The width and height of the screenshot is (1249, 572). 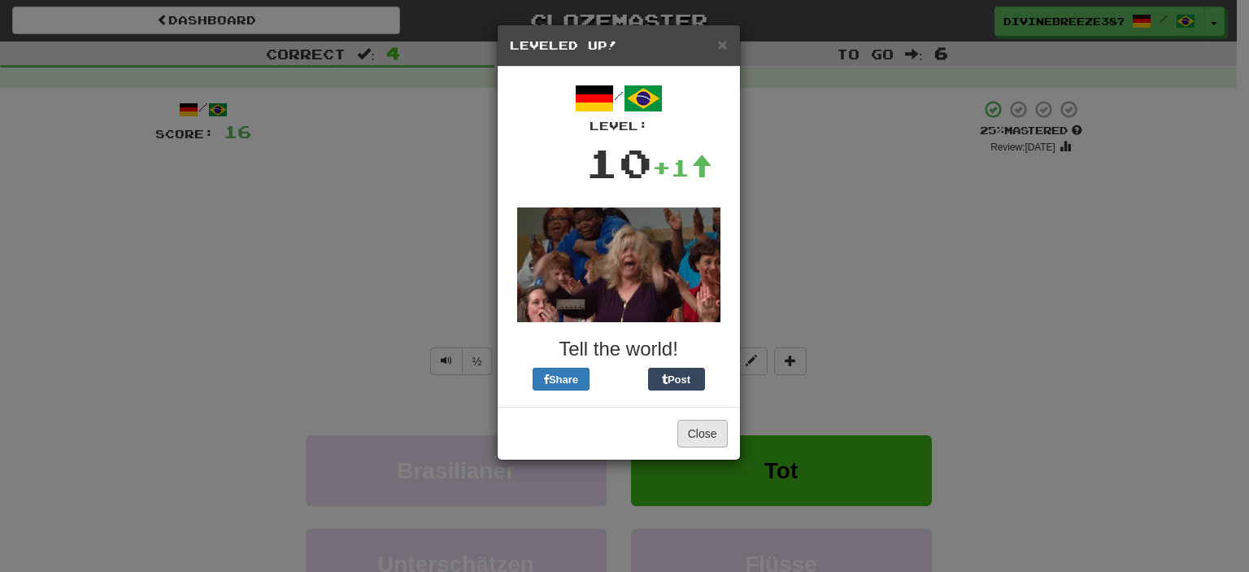 I want to click on button: Post, so click(x=676, y=379).